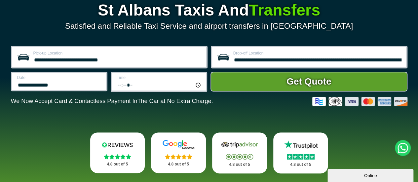 The height and width of the screenshot is (182, 418). I want to click on a: Google Stars 4.8 out of 5, so click(179, 153).